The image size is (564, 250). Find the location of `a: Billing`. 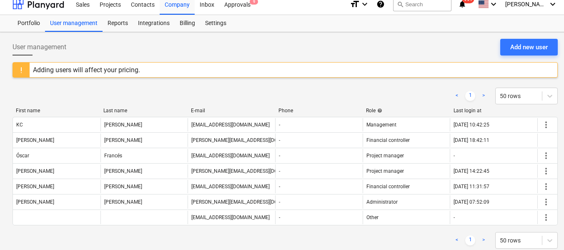

a: Billing is located at coordinates (187, 23).